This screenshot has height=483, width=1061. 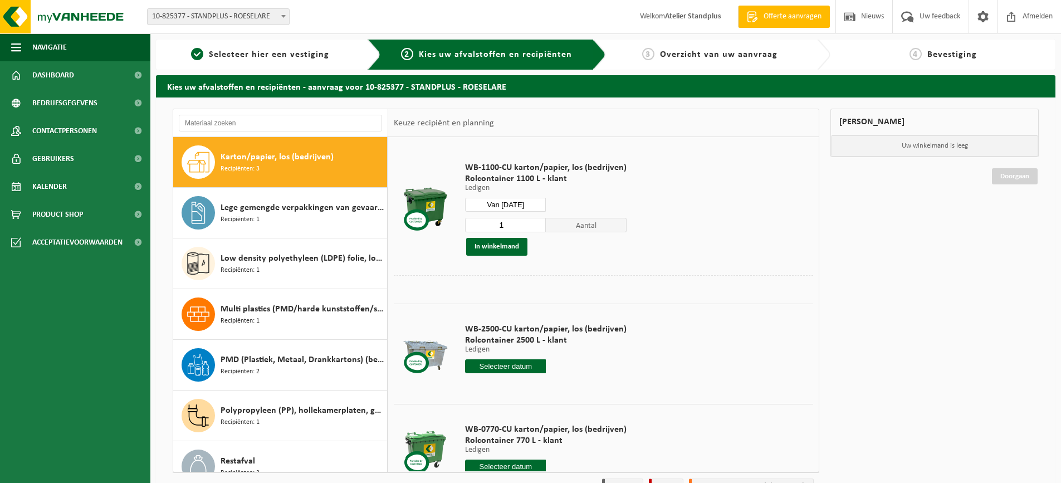 What do you see at coordinates (444, 123) in the screenshot?
I see `div: Keuze recipiënt en planning` at bounding box center [444, 123].